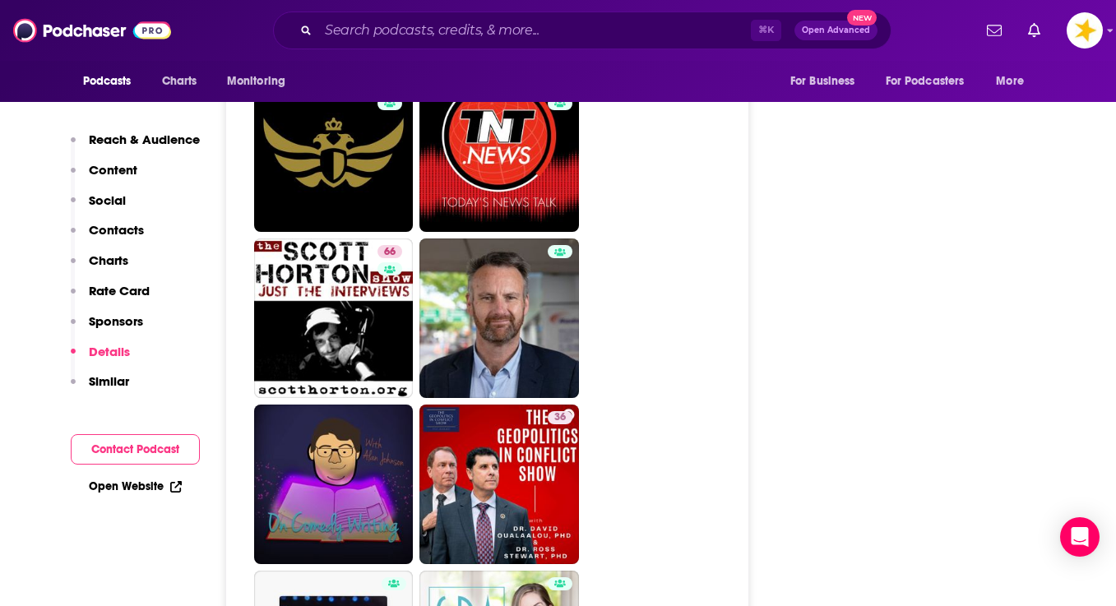 The width and height of the screenshot is (1116, 606). I want to click on img: Podchaser - Follow, Share and Rate Podcasts, so click(92, 30).